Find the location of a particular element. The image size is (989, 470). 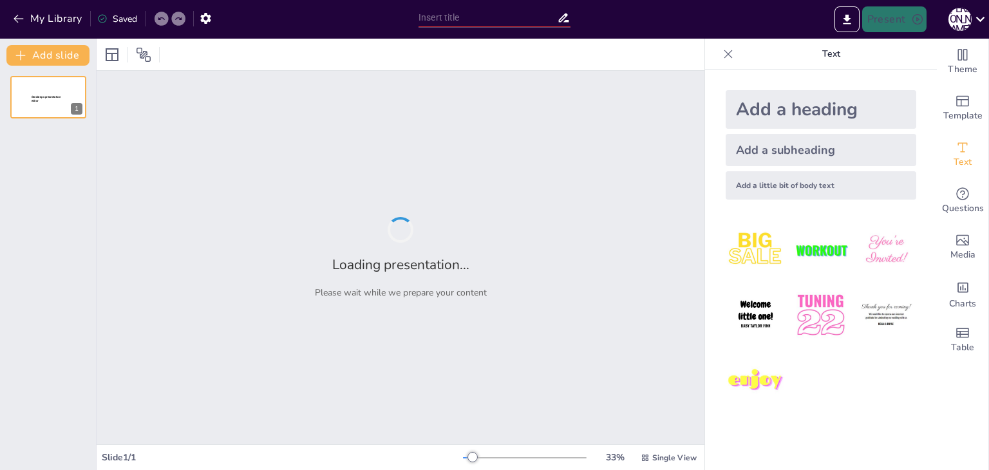

input: Insert title is located at coordinates (487, 17).